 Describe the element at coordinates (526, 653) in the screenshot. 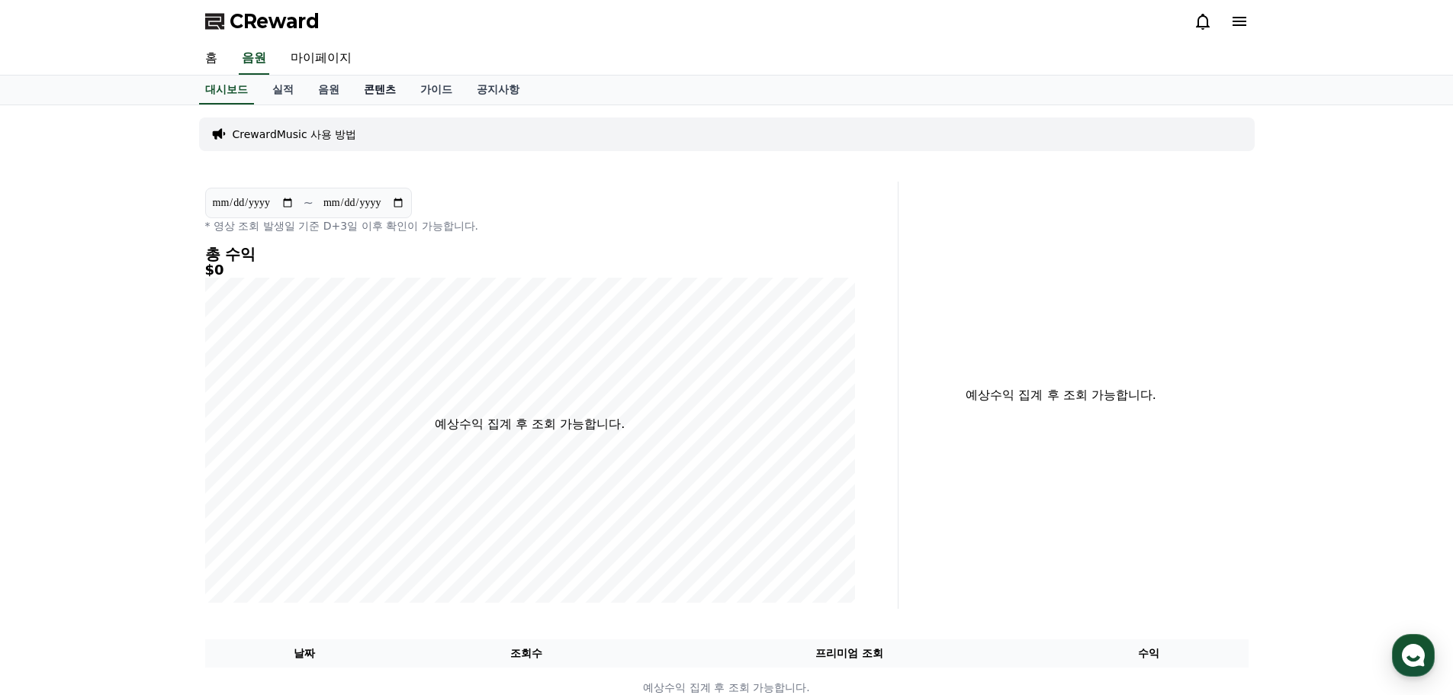

I see `th: 조회수` at that location.